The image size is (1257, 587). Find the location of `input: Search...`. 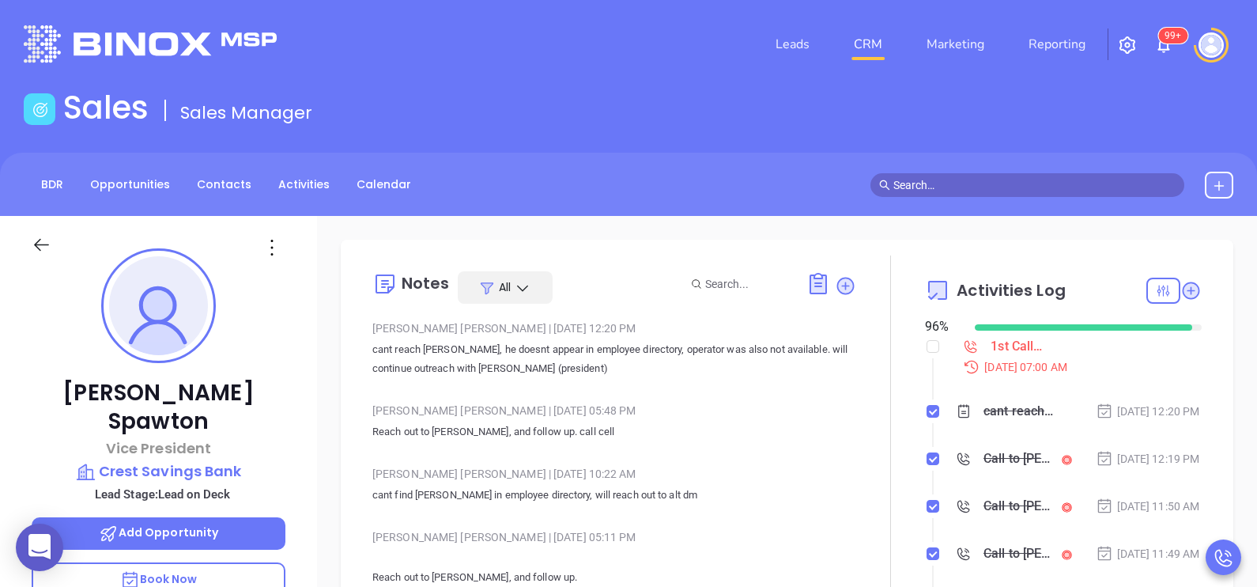

input: Search... is located at coordinates (747, 284).